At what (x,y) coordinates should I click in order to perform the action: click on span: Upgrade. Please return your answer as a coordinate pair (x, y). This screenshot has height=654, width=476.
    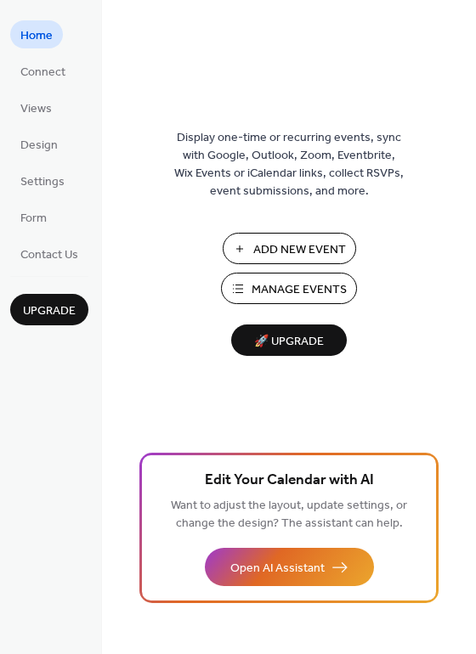
    Looking at the image, I should click on (49, 311).